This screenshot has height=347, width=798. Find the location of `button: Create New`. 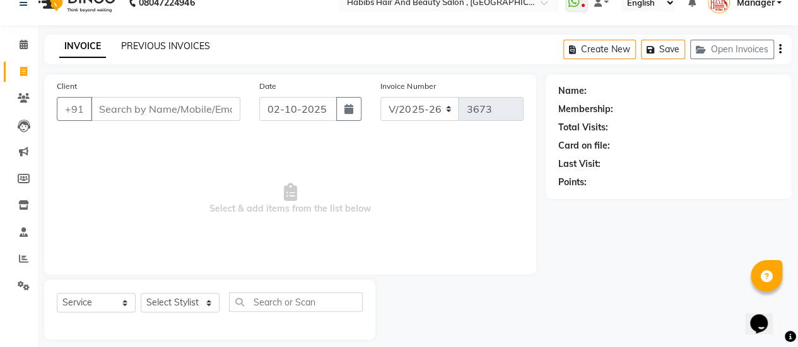

button: Create New is located at coordinates (599, 49).